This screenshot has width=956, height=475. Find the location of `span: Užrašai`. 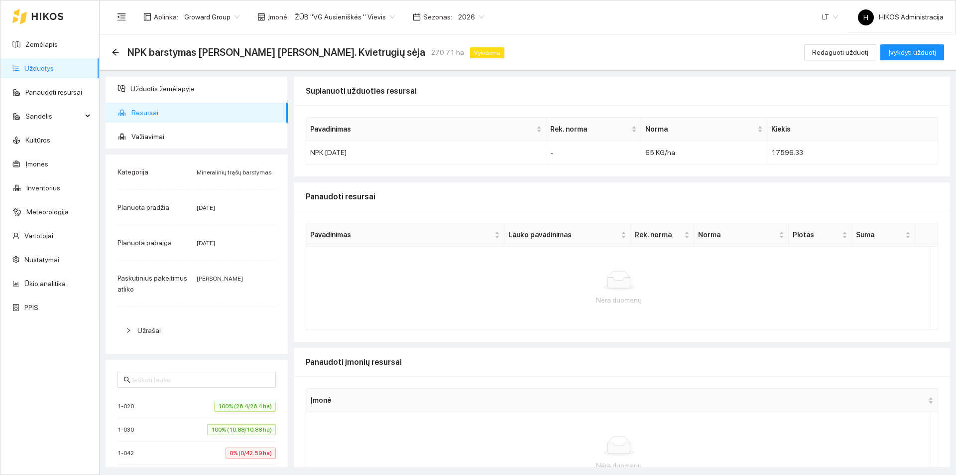

span: Užrašai is located at coordinates (149, 330).